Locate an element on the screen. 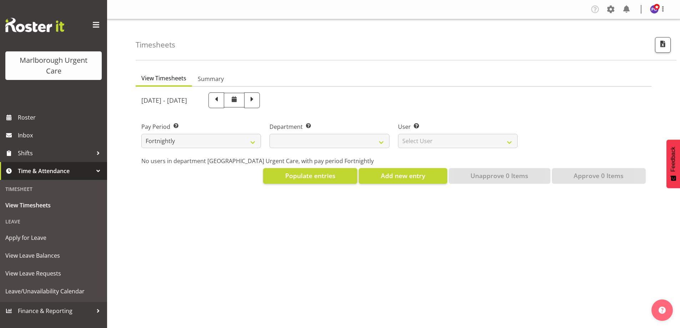  span: Add new entry is located at coordinates (403, 176).